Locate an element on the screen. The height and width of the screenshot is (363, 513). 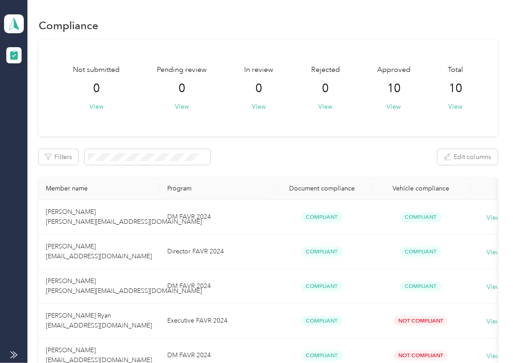
button: Filters is located at coordinates (58, 157).